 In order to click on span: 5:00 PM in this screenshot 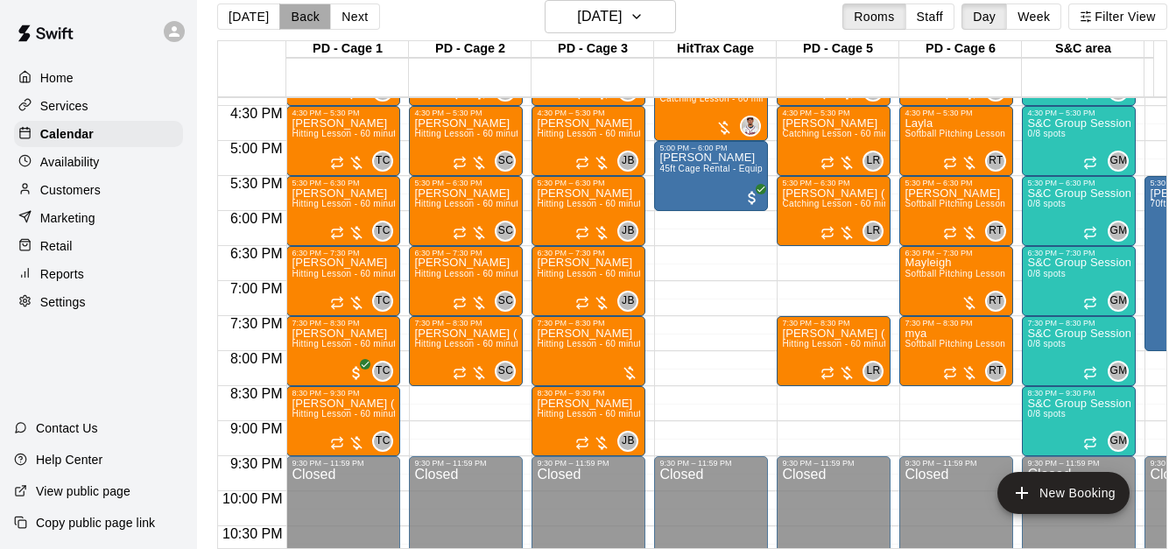, I will do `click(257, 148)`.